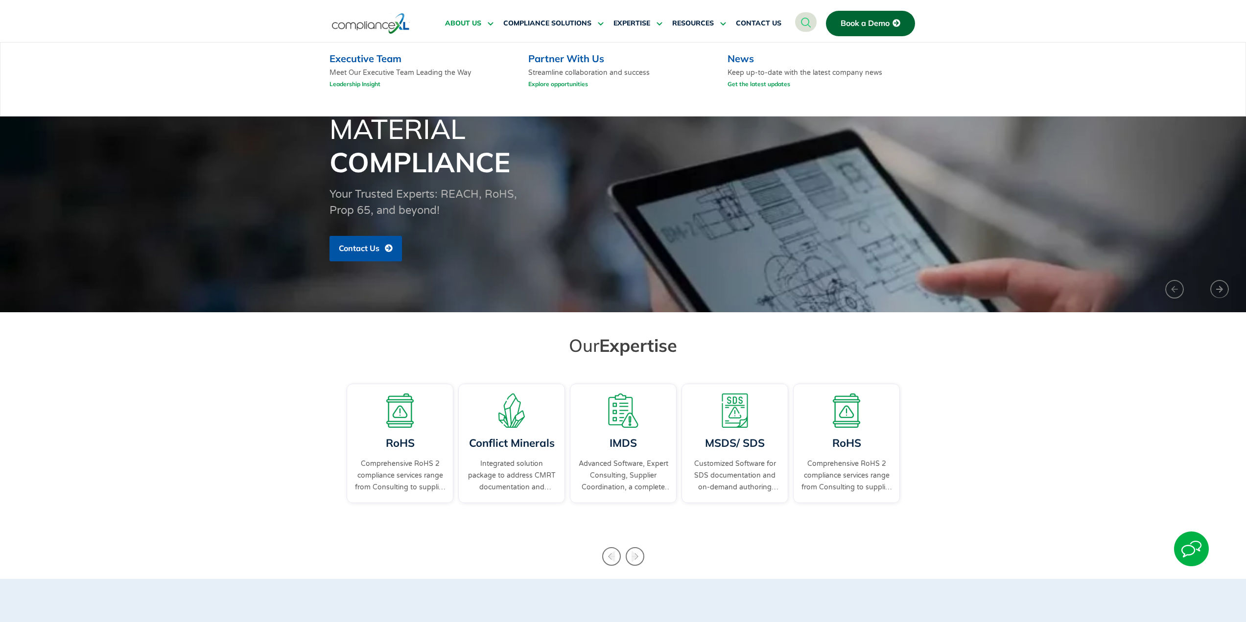  What do you see at coordinates (359, 249) in the screenshot?
I see `span: Contact Us` at bounding box center [359, 249].